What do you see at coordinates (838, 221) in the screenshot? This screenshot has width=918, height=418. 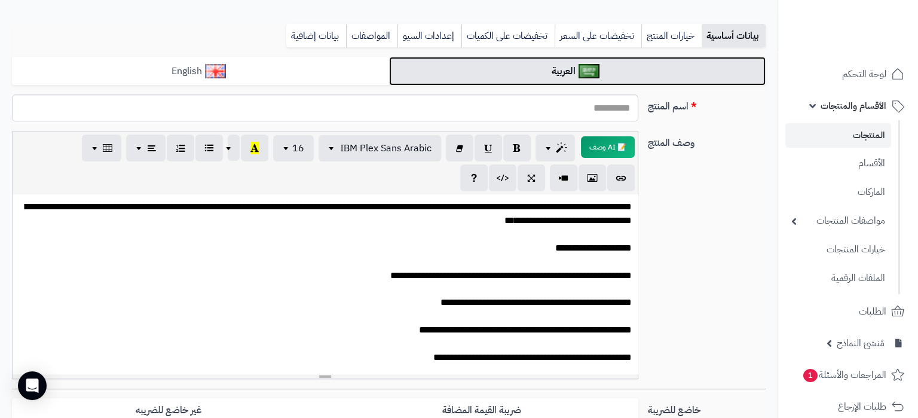 I see `a: مواصفات المنتجات` at bounding box center [838, 221].